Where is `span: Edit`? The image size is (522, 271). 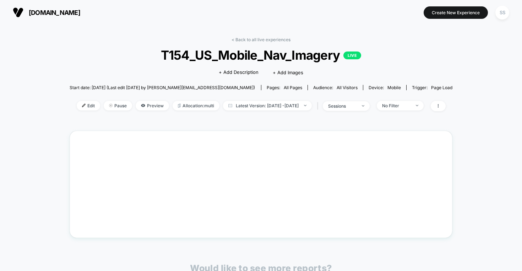
span: Edit is located at coordinates (88, 106).